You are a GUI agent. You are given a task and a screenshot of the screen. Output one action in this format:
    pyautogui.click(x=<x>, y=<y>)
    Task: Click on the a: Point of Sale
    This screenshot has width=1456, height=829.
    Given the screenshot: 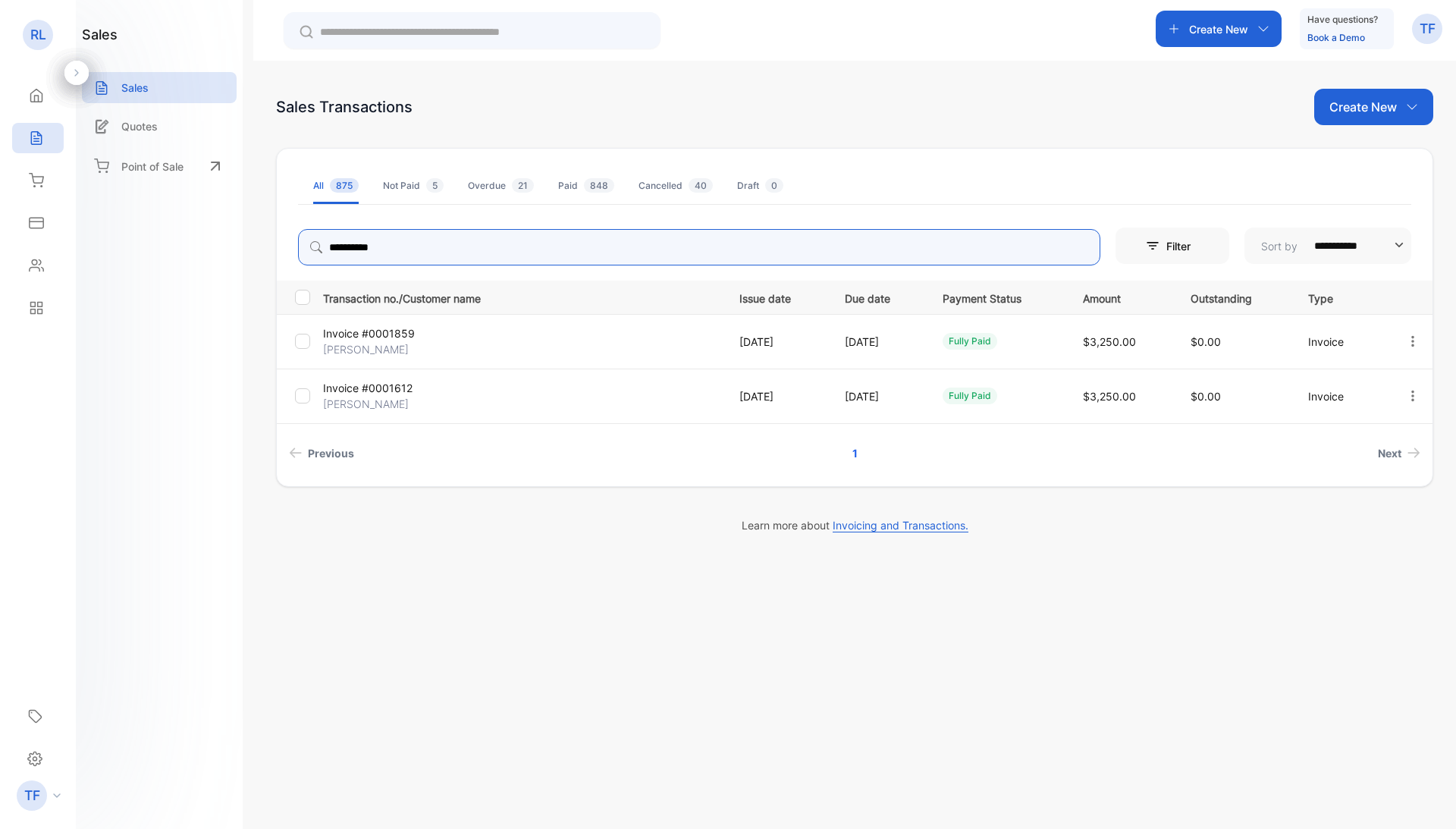 What is the action you would take?
    pyautogui.click(x=160, y=167)
    